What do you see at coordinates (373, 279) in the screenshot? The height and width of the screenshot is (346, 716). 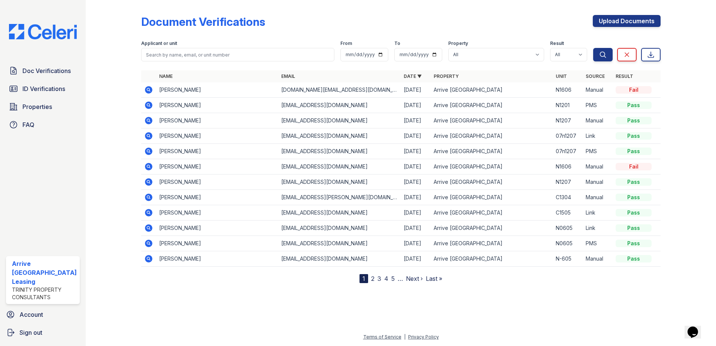 I see `a: 2` at bounding box center [373, 279].